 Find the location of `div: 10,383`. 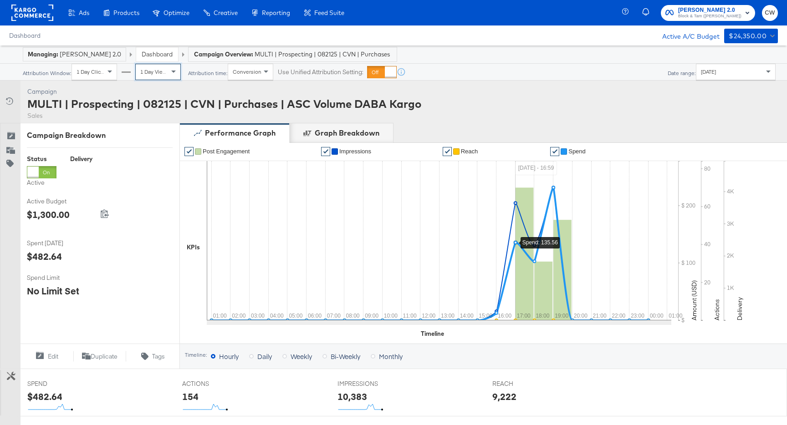

div: 10,383 is located at coordinates (352, 397).